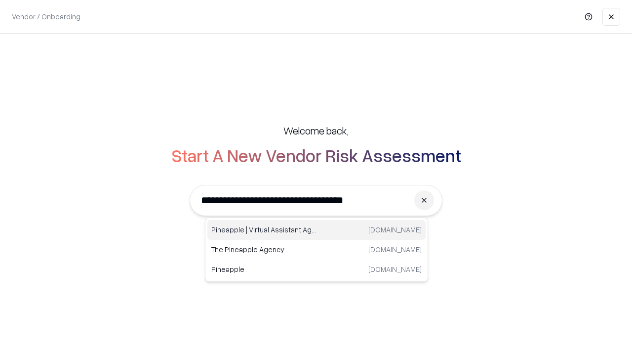 Image resolution: width=632 pixels, height=356 pixels. I want to click on h2: Start A New Vendor Risk Assessment, so click(316, 155).